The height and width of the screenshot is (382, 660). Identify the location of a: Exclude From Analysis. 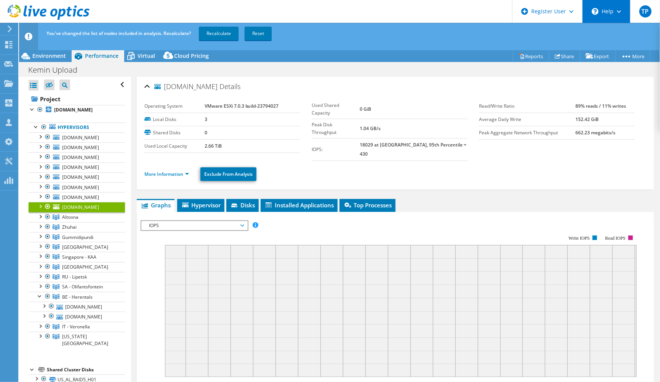
(228, 174).